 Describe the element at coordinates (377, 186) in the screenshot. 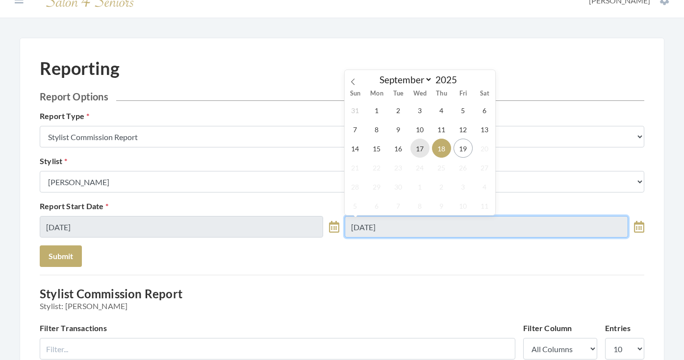

I see `span: September 29, 2025` at that location.